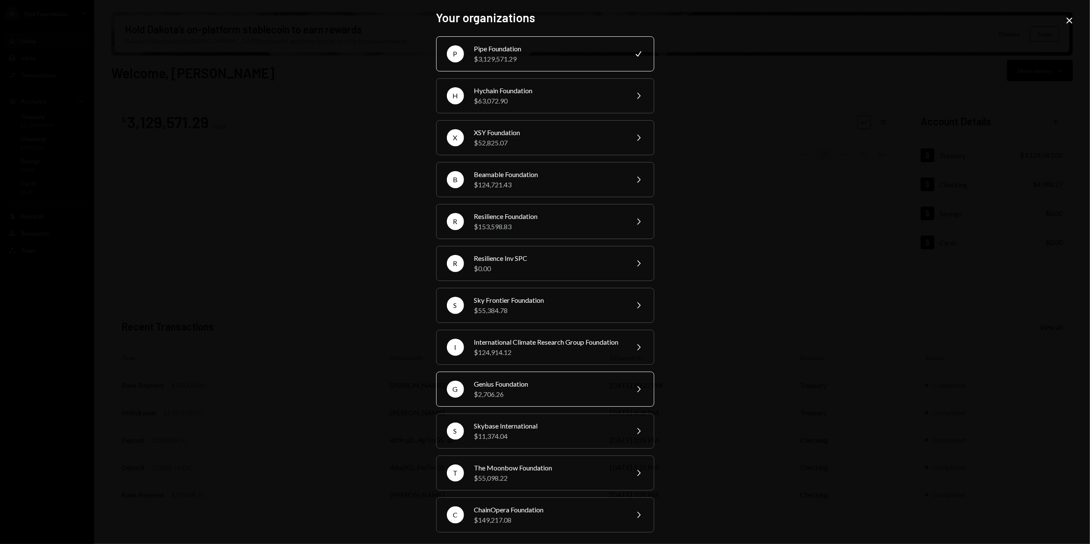 Image resolution: width=1090 pixels, height=544 pixels. I want to click on div: $11,374.04, so click(549, 436).